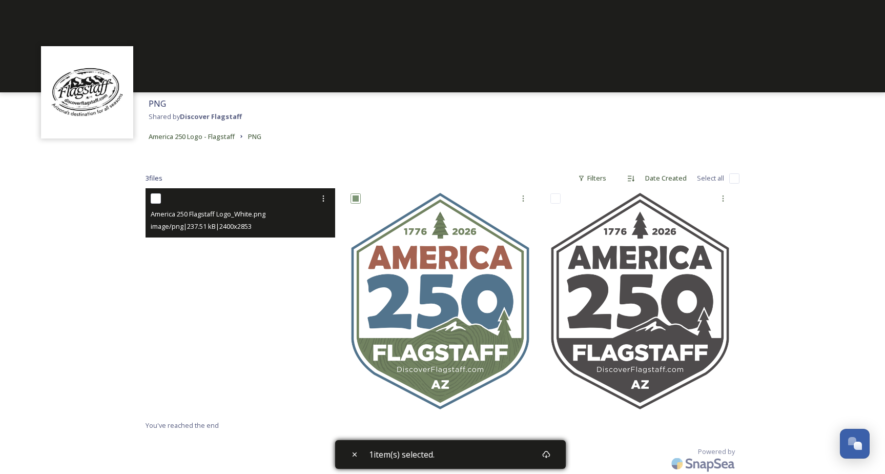 Image resolution: width=885 pixels, height=474 pixels. What do you see at coordinates (211, 116) in the screenshot?
I see `strong: Discover Flagstaff` at bounding box center [211, 116].